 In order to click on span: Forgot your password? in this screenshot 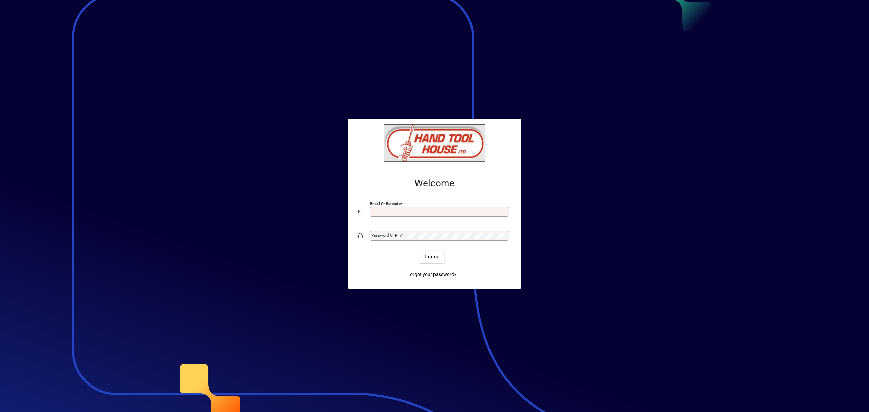, I will do `click(432, 274)`.